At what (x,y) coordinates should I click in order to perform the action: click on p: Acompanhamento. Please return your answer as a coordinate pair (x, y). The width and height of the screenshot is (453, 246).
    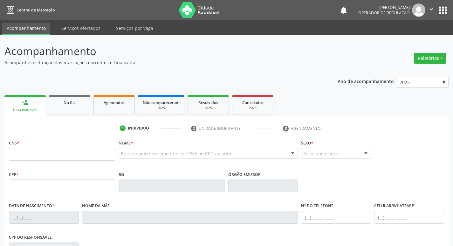
    Looking at the image, I should click on (160, 51).